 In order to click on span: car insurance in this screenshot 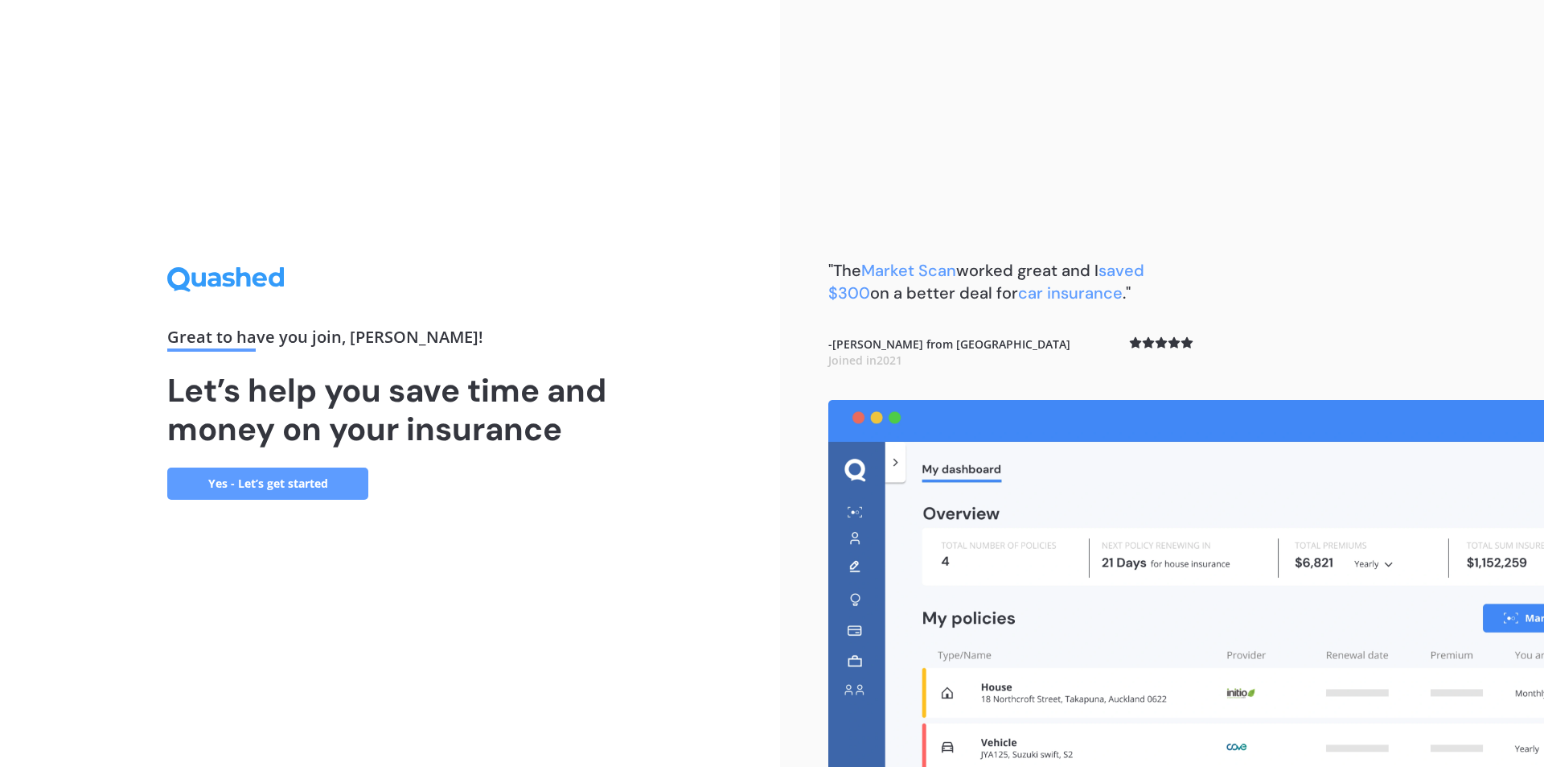, I will do `click(1071, 293)`.